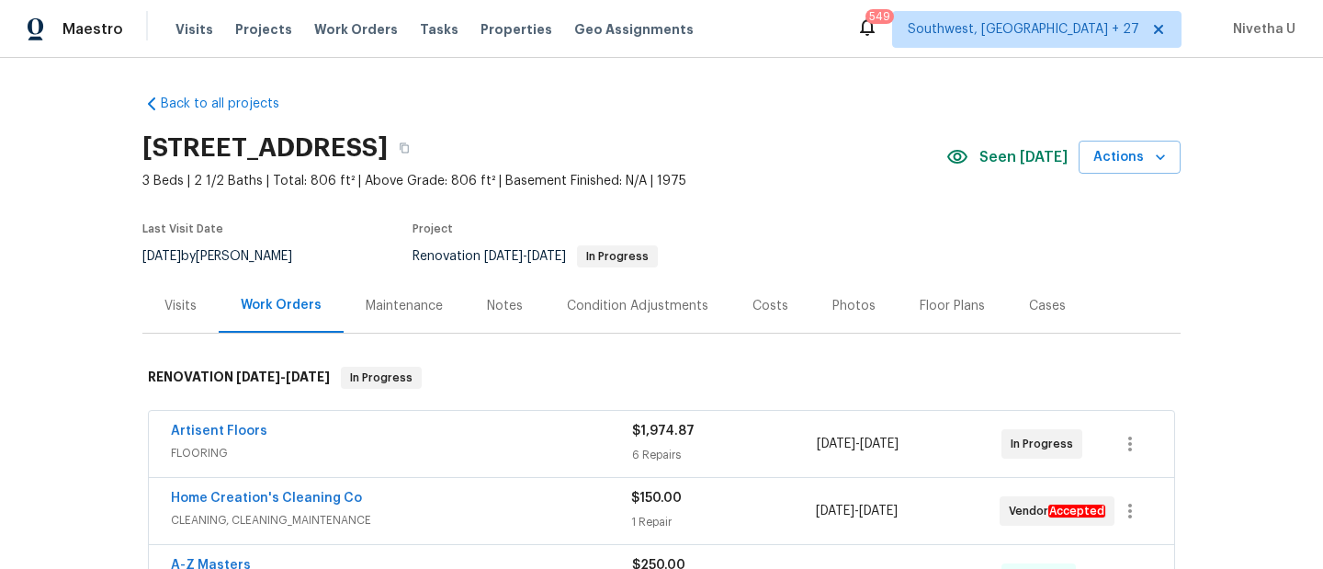 This screenshot has height=569, width=1323. What do you see at coordinates (439, 29) in the screenshot?
I see `span: Tasks` at bounding box center [439, 29].